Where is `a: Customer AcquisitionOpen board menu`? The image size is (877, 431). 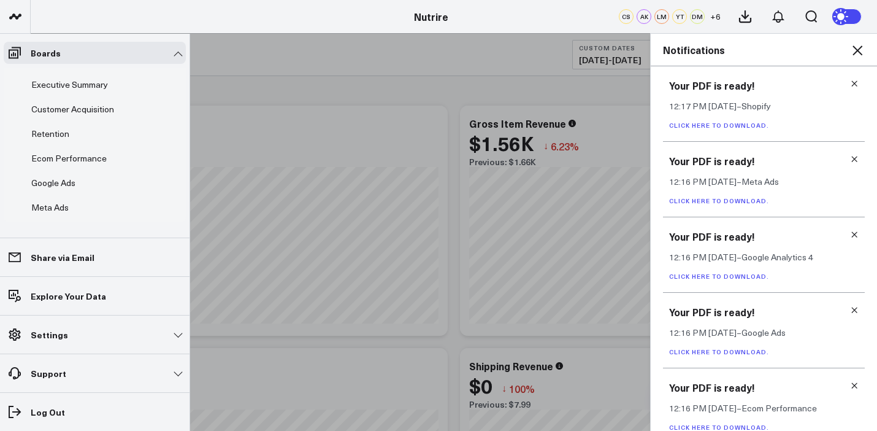 a: Customer AcquisitionOpen board menu is located at coordinates (82, 109).